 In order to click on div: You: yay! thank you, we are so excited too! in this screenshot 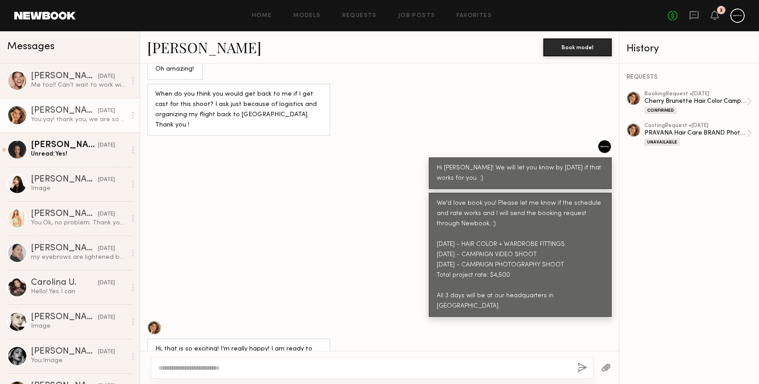, I will do `click(78, 119)`.